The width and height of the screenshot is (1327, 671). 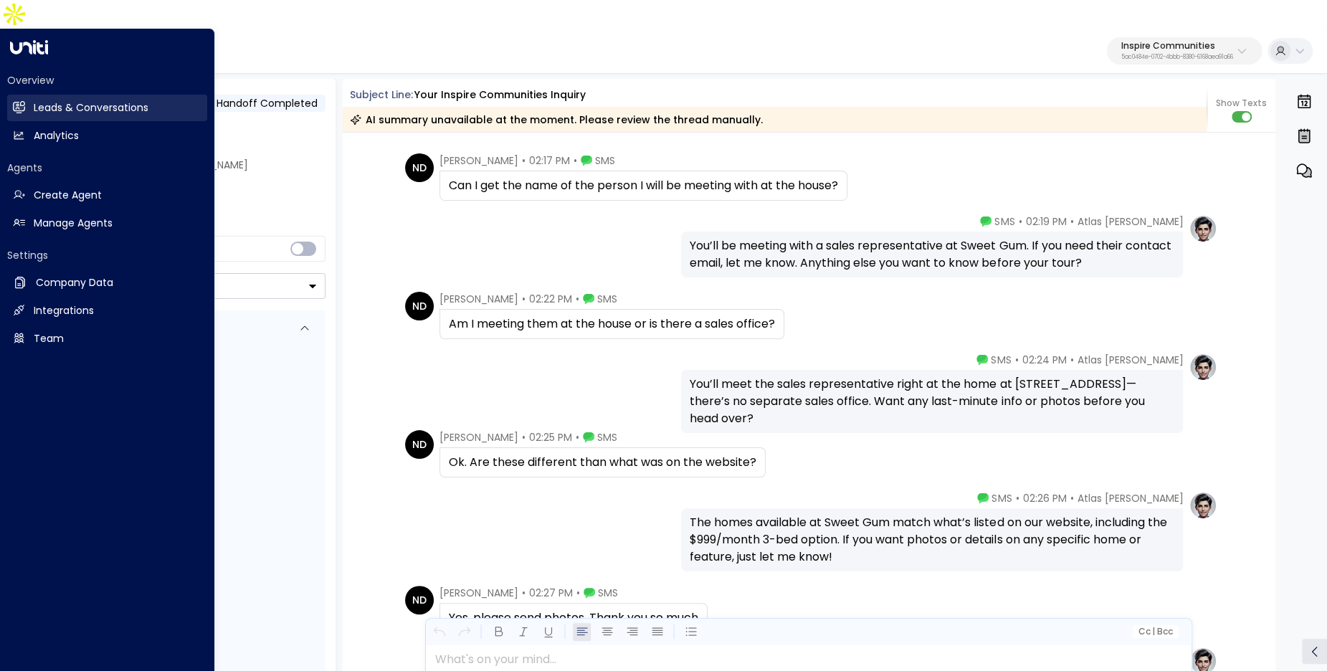 What do you see at coordinates (1177, 46) in the screenshot?
I see `p: Inspire Communities` at bounding box center [1177, 46].